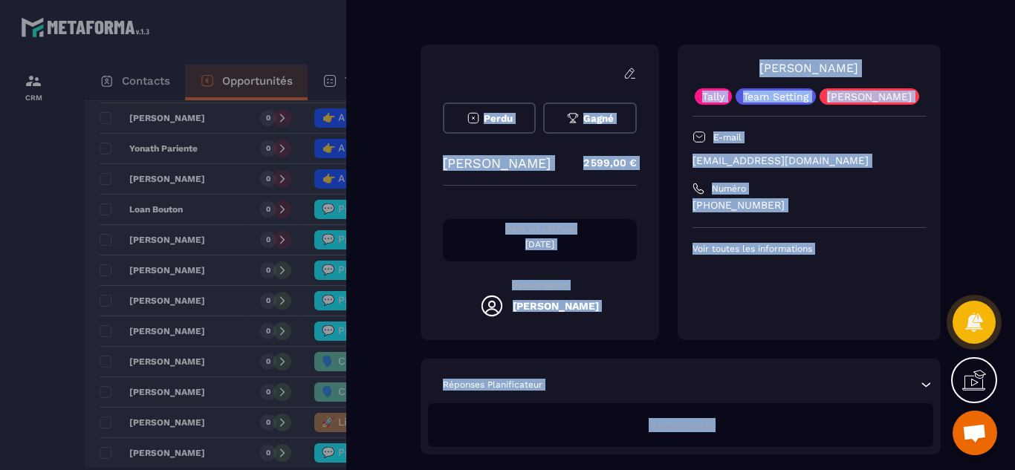 The width and height of the screenshot is (1015, 470). Describe the element at coordinates (498, 118) in the screenshot. I see `span: Perdu` at that location.